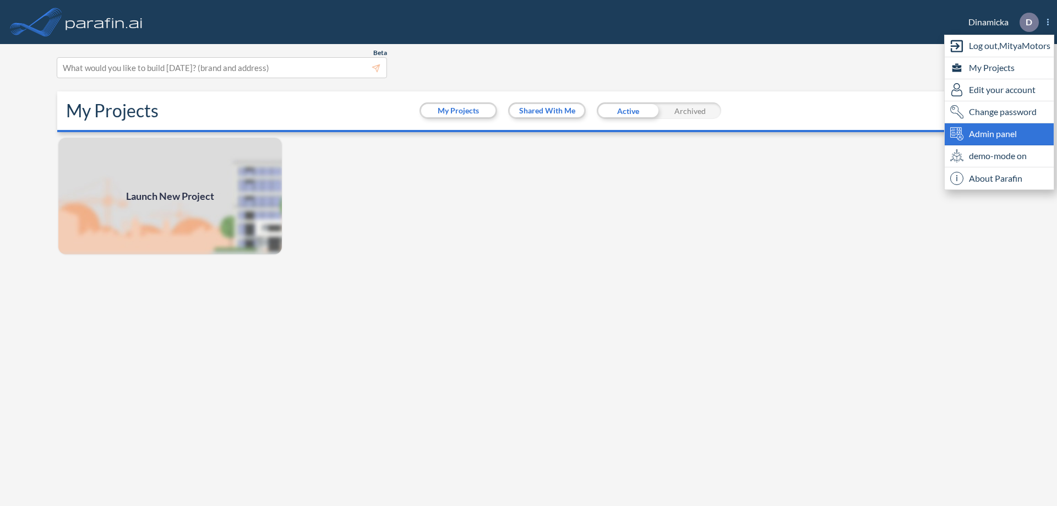 The image size is (1057, 506). What do you see at coordinates (993, 134) in the screenshot?
I see `span: Admin panel` at bounding box center [993, 134].